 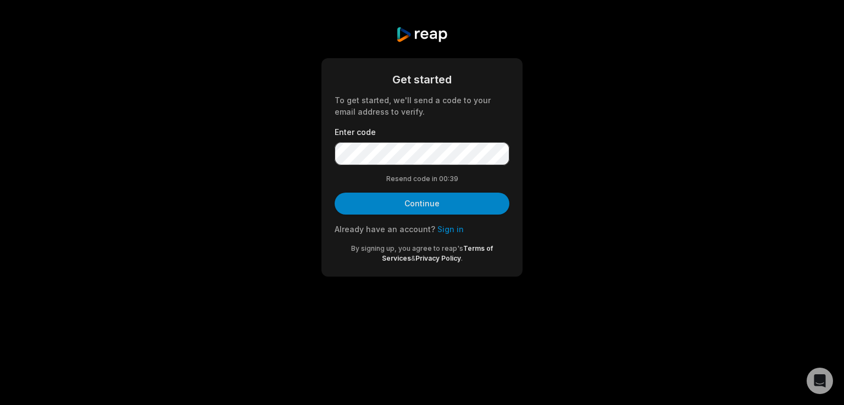 What do you see at coordinates (422, 80) in the screenshot?
I see `div: Get started` at bounding box center [422, 80].